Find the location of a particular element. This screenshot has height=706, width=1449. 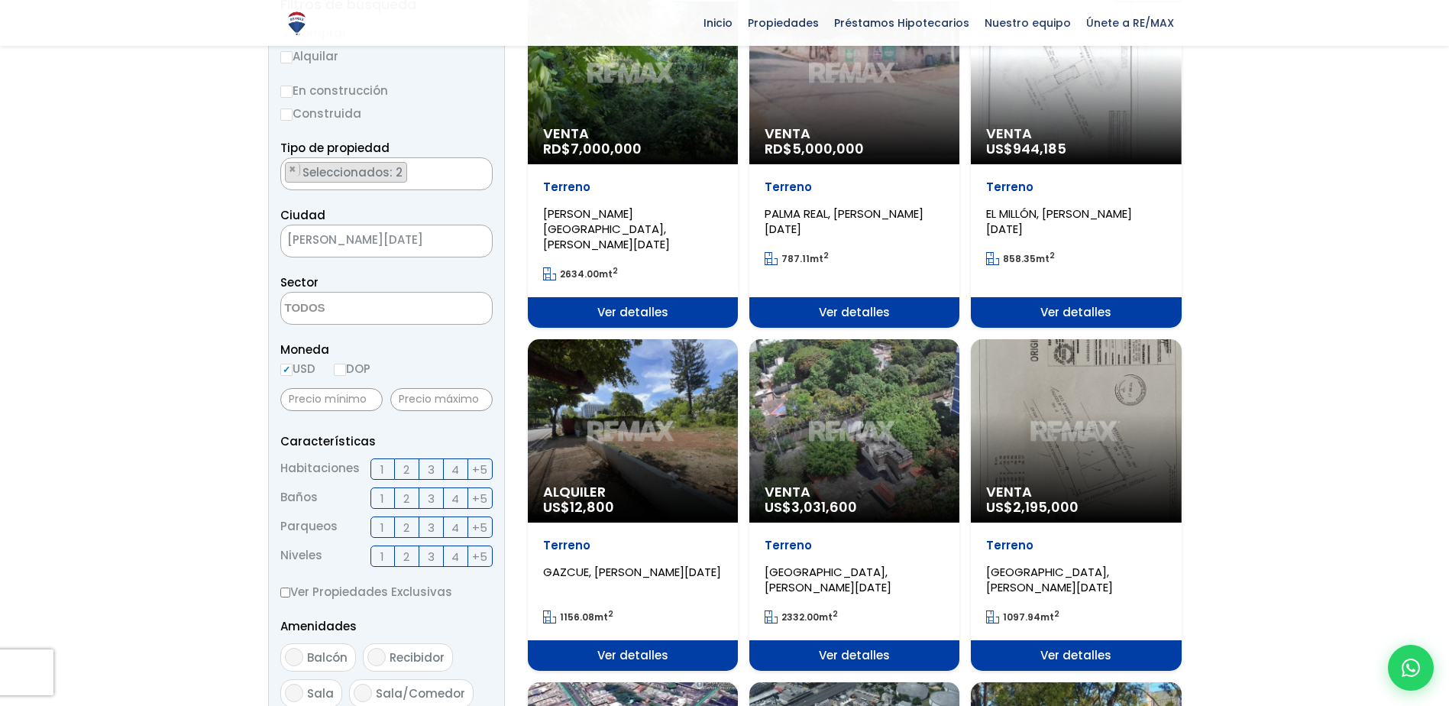

input: Ver Propiedades Exclusivas is located at coordinates (285, 592).